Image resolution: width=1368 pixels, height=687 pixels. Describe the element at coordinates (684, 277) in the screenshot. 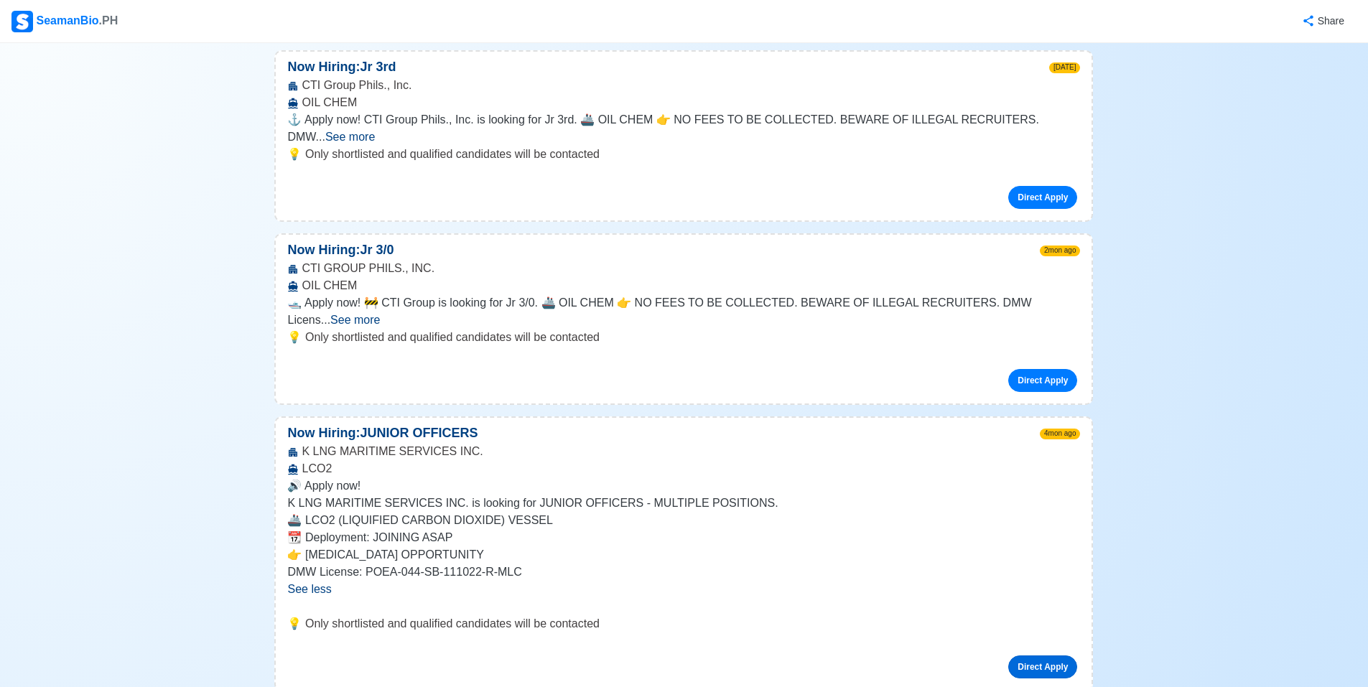

I see `div: CTI GROUP PHILS., INC. OIL CHEM` at that location.